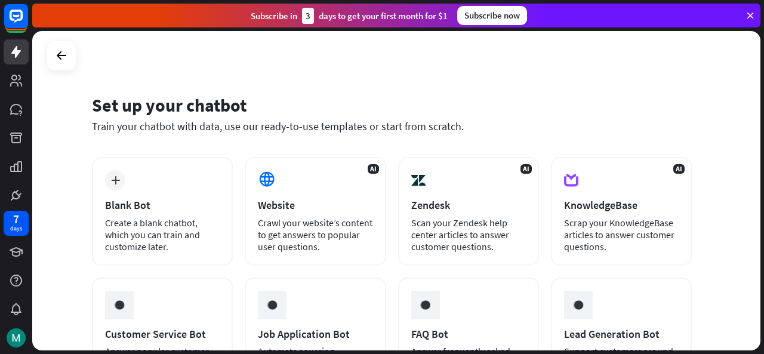  What do you see at coordinates (16, 223) in the screenshot?
I see `a: 7 days` at bounding box center [16, 223].